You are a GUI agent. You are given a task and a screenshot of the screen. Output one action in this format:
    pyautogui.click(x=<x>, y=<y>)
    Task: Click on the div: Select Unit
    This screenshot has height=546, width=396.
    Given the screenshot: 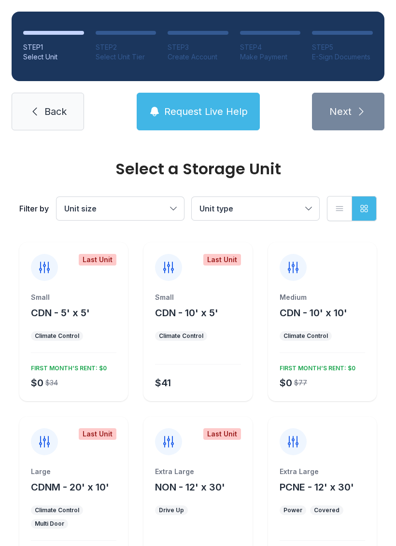 What is the action you would take?
    pyautogui.click(x=54, y=57)
    